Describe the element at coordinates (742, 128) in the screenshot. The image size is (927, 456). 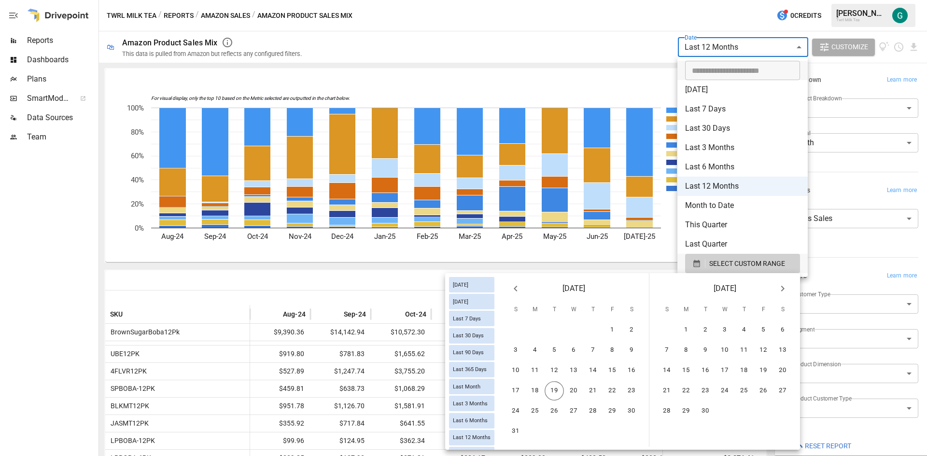
I see `li: Last 30 Days` at that location.